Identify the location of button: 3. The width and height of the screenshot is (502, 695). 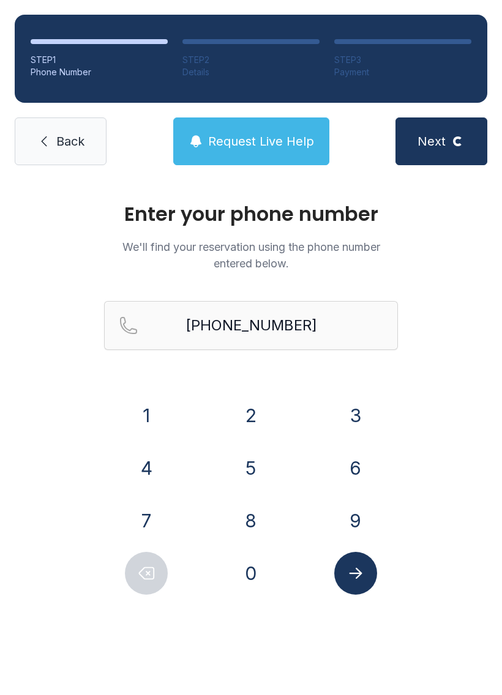
(355, 415).